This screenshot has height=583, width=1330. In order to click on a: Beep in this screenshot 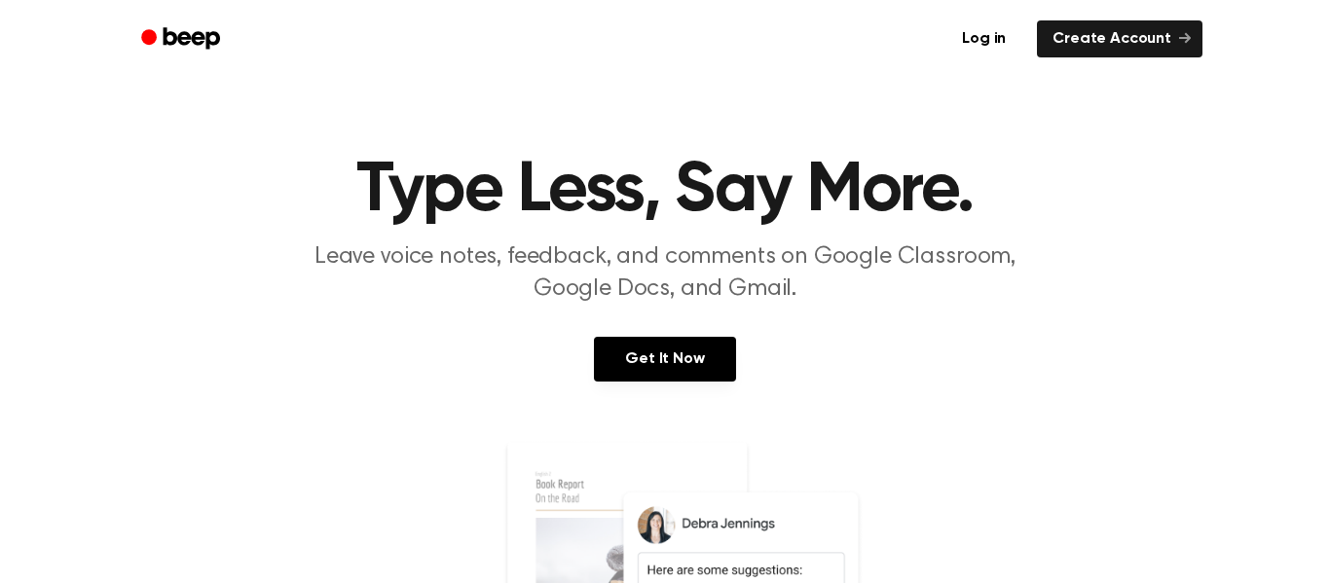, I will do `click(182, 39)`.